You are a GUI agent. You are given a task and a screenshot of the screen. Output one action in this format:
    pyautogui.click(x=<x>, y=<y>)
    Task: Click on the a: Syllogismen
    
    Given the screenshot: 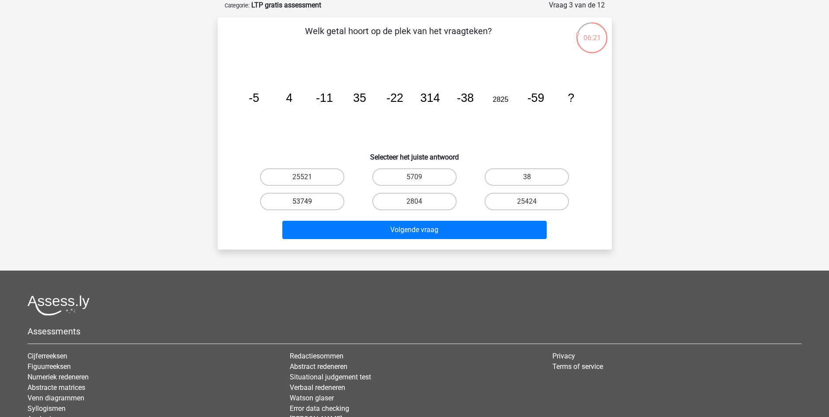 What is the action you would take?
    pyautogui.click(x=46, y=408)
    